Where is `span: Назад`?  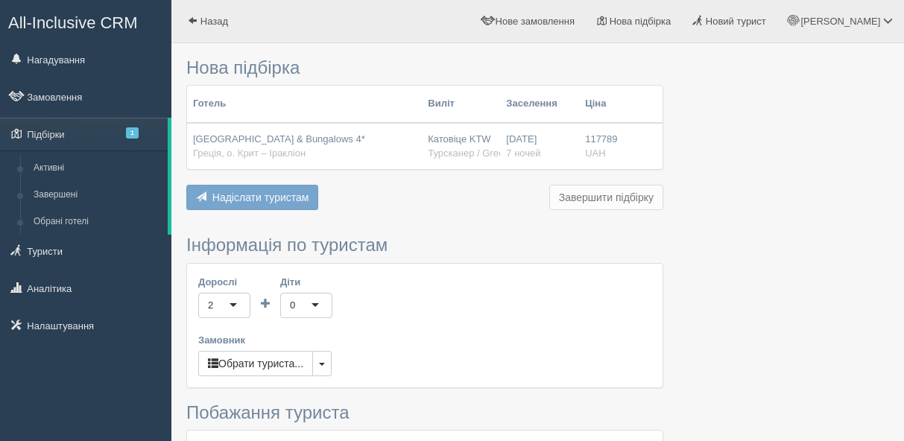
span: Назад is located at coordinates (214, 21).